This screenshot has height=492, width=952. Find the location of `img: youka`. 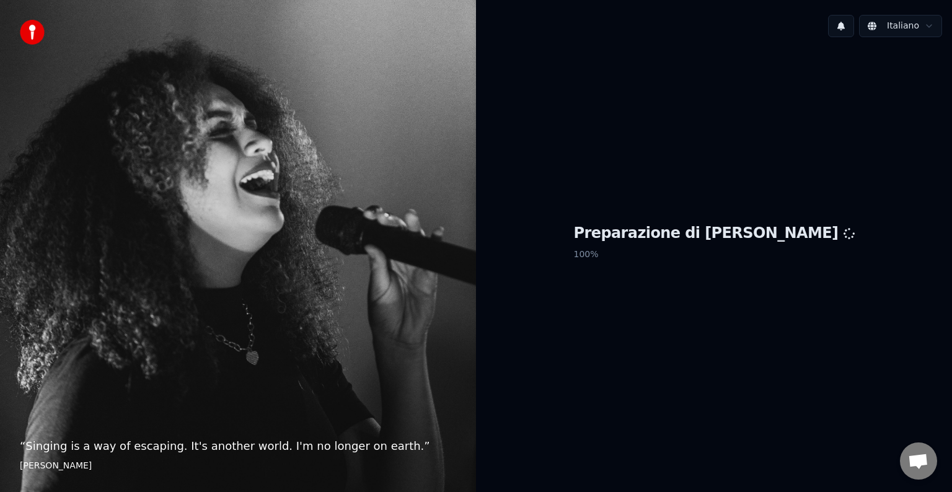

img: youka is located at coordinates (32, 32).